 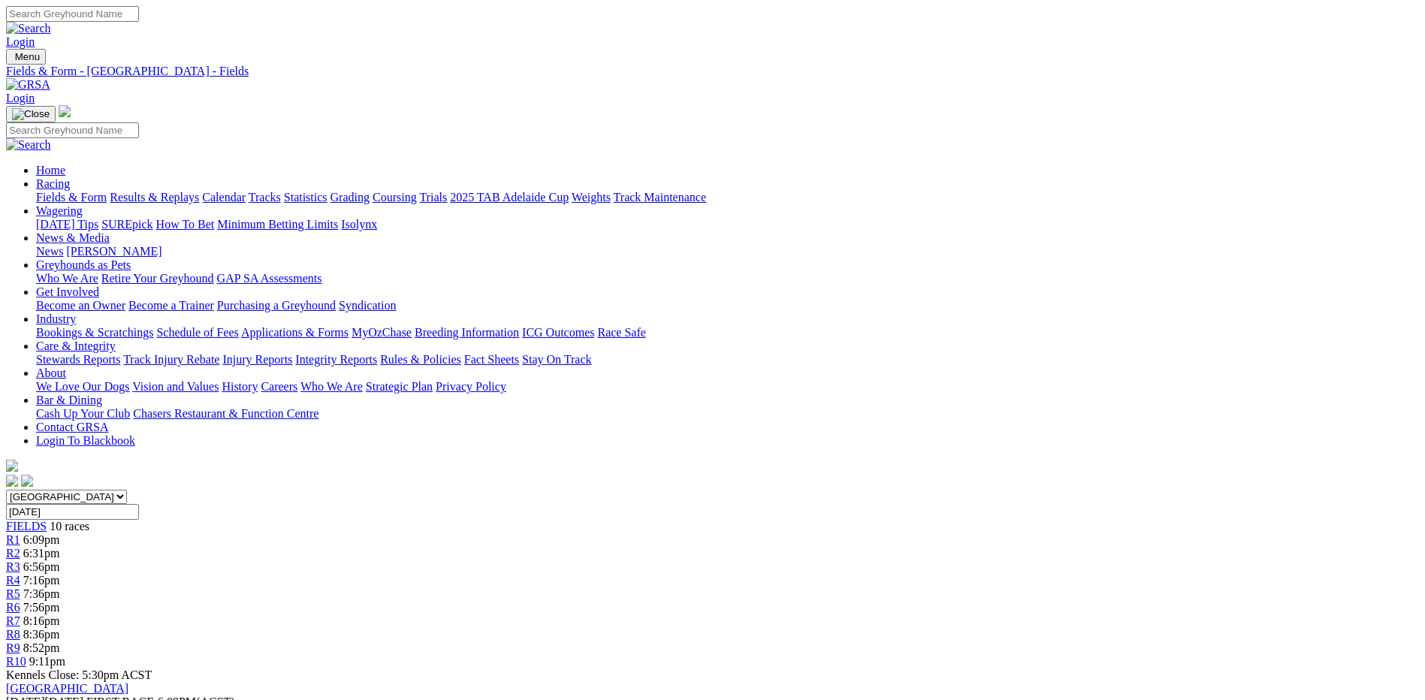 I want to click on input: Select date, so click(x=72, y=512).